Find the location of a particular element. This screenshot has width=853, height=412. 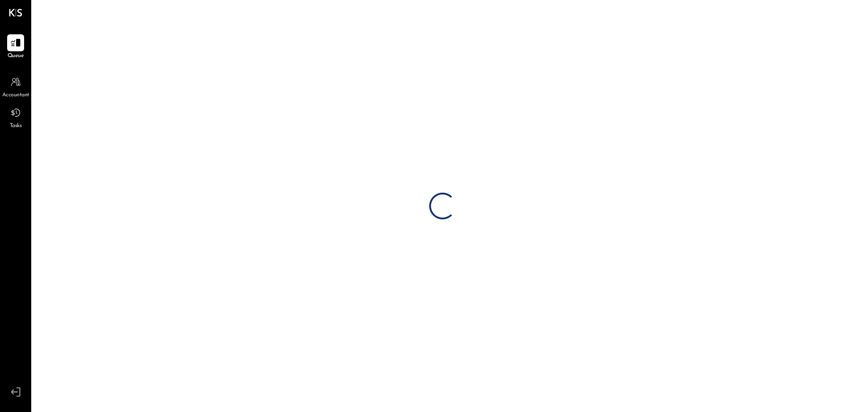

span: Accountant is located at coordinates (16, 95).